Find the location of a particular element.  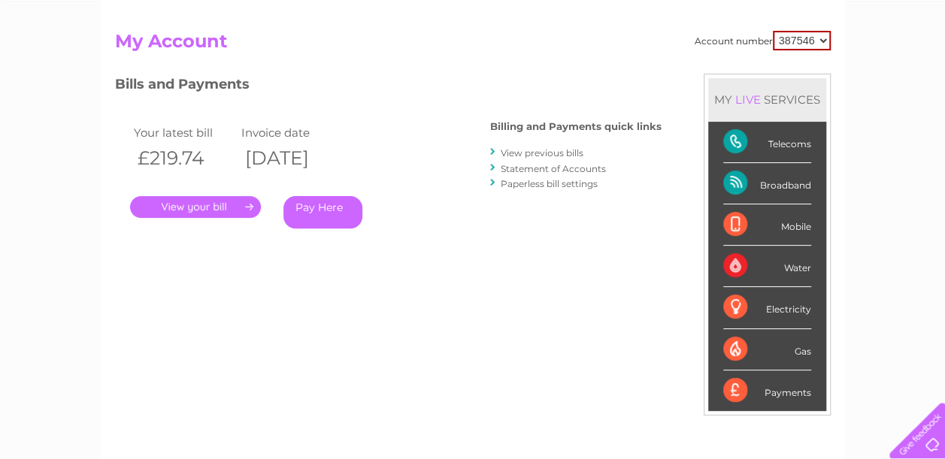

div: Account number is located at coordinates (763, 41).